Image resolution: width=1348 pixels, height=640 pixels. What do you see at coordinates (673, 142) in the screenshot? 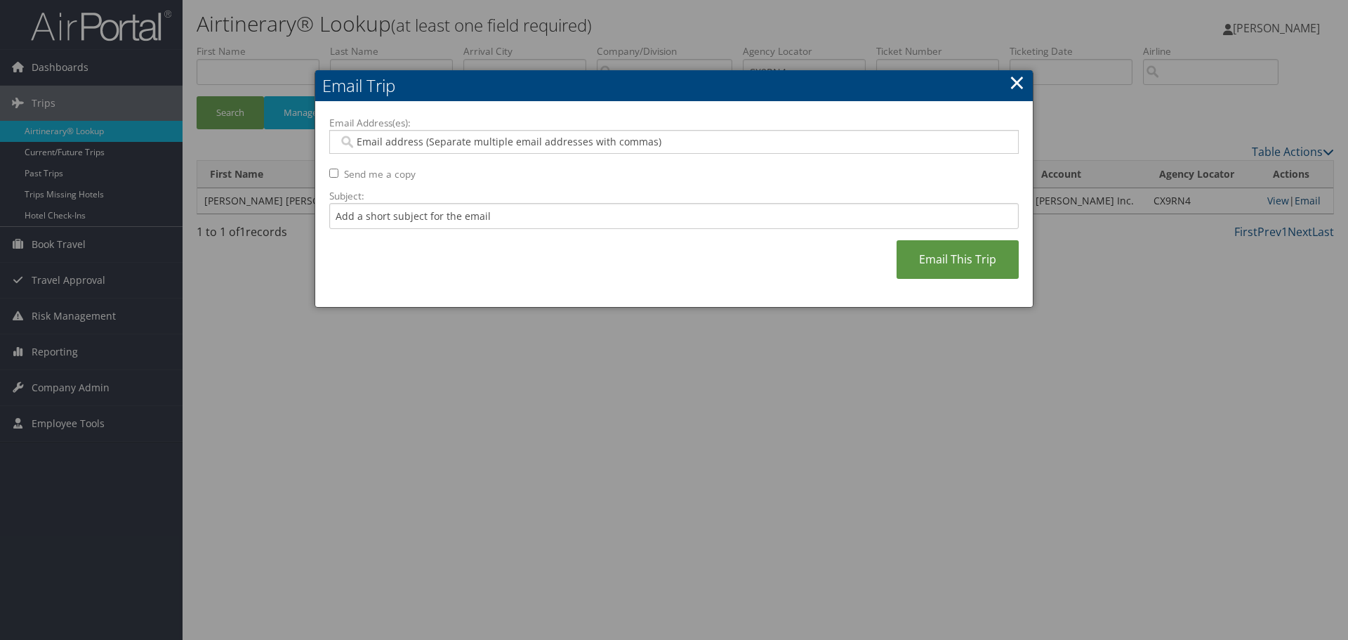
I see `input: Email address (Separate multiple email addresses with commas)` at bounding box center [673, 142].